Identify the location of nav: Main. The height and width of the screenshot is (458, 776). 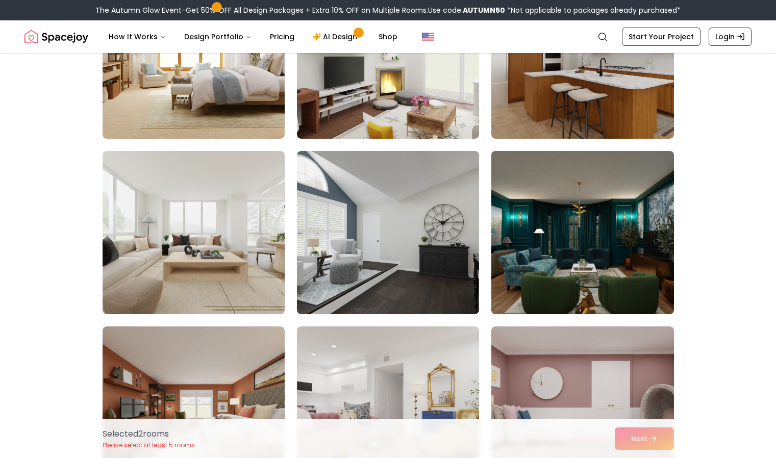
(253, 37).